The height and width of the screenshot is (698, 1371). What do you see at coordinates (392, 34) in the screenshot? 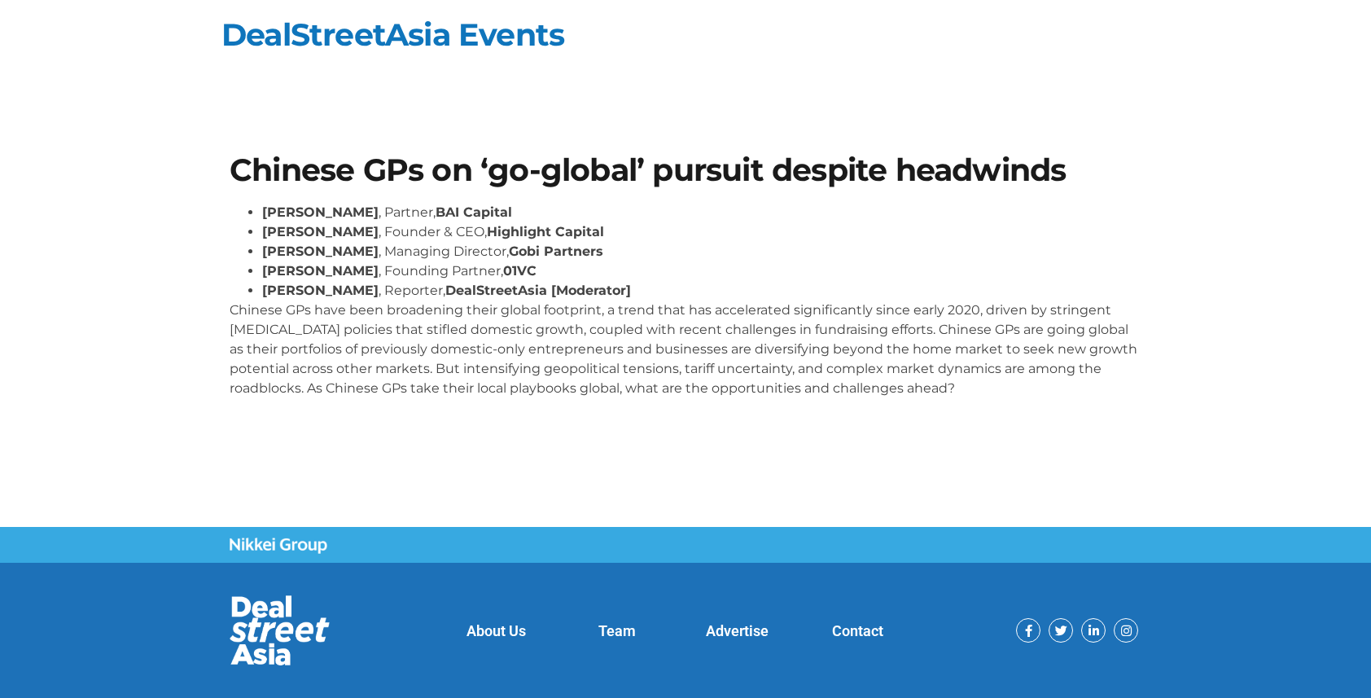
I see `a: DealStreetAsia Events` at bounding box center [392, 34].